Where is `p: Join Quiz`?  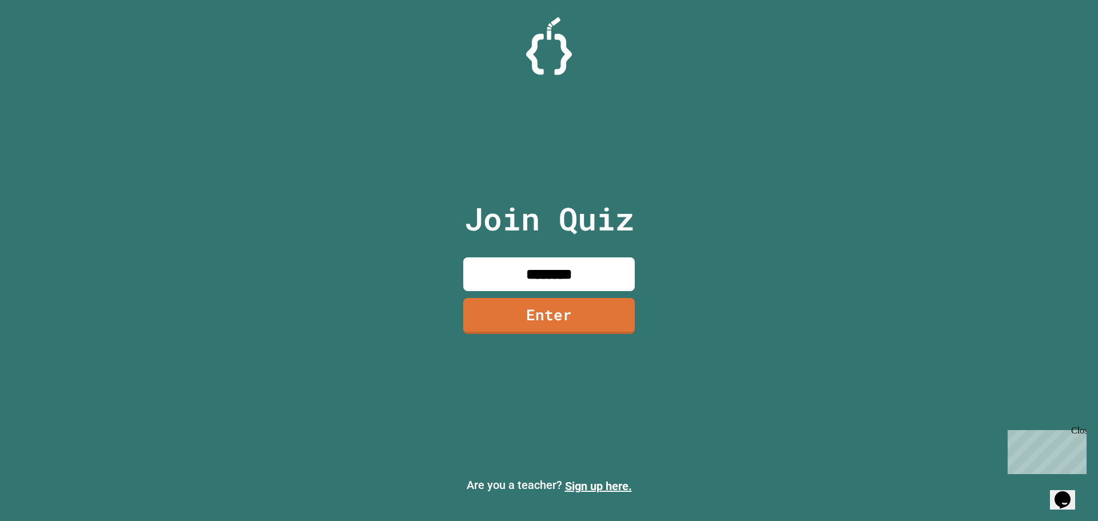
p: Join Quiz is located at coordinates (549, 218).